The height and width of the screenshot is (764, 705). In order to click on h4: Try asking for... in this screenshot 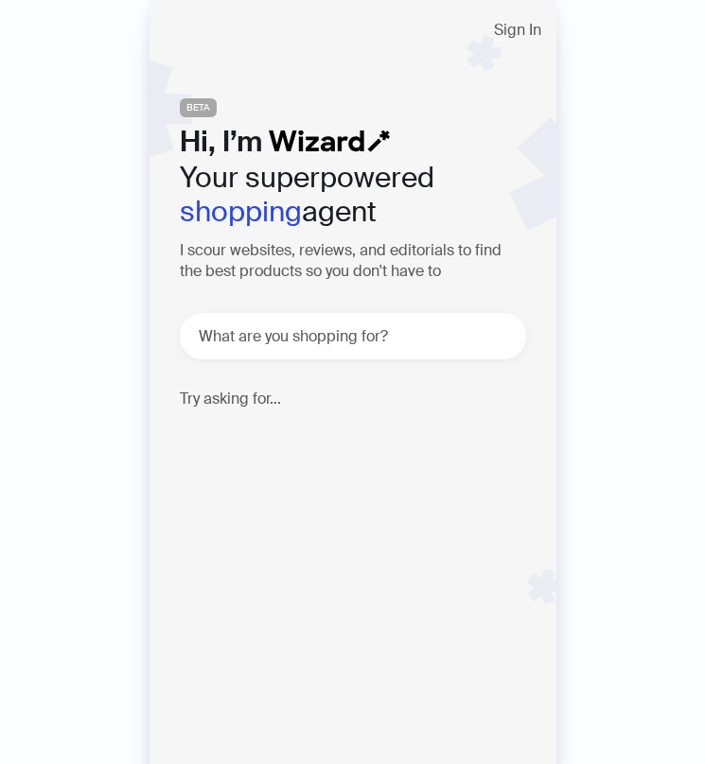, I will do `click(353, 398)`.